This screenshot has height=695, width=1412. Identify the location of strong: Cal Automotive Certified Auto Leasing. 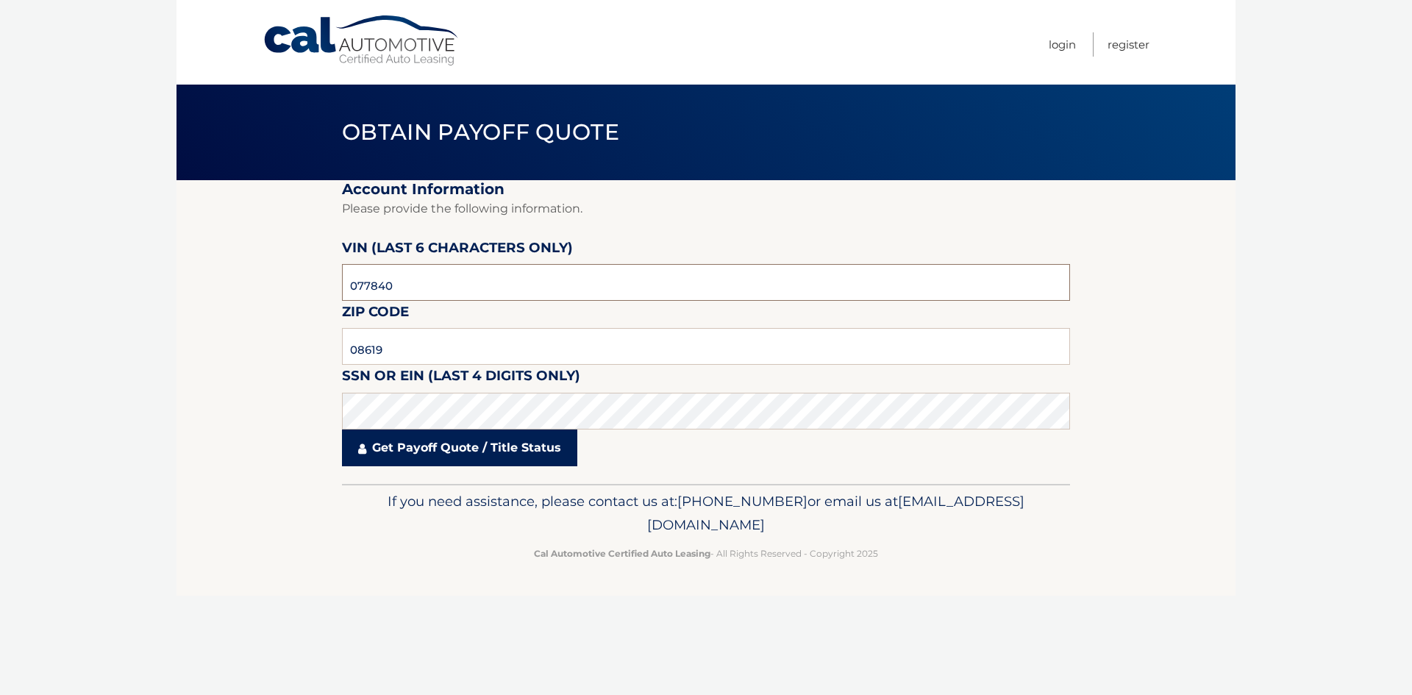
(622, 553).